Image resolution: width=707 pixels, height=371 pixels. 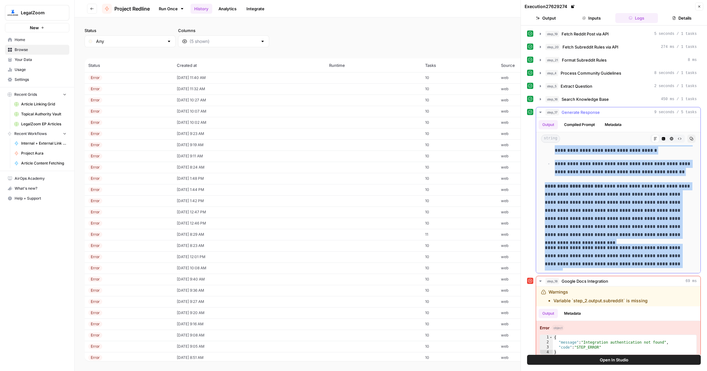 I want to click on button: Inputs, so click(x=592, y=18).